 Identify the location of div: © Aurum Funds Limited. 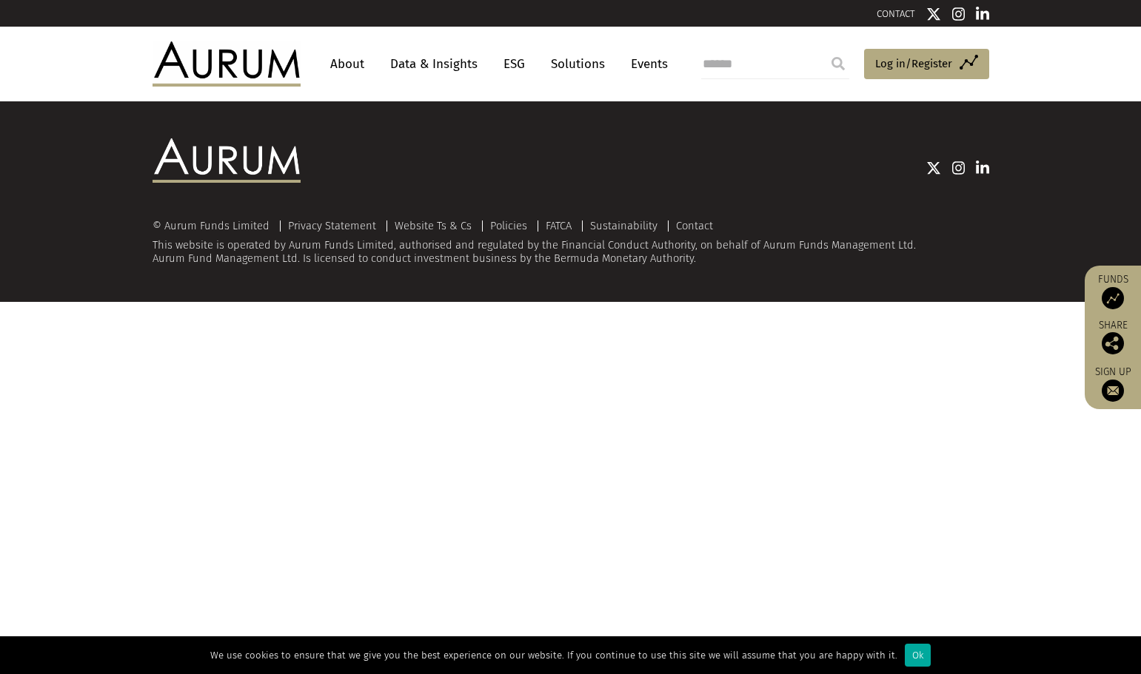
(215, 226).